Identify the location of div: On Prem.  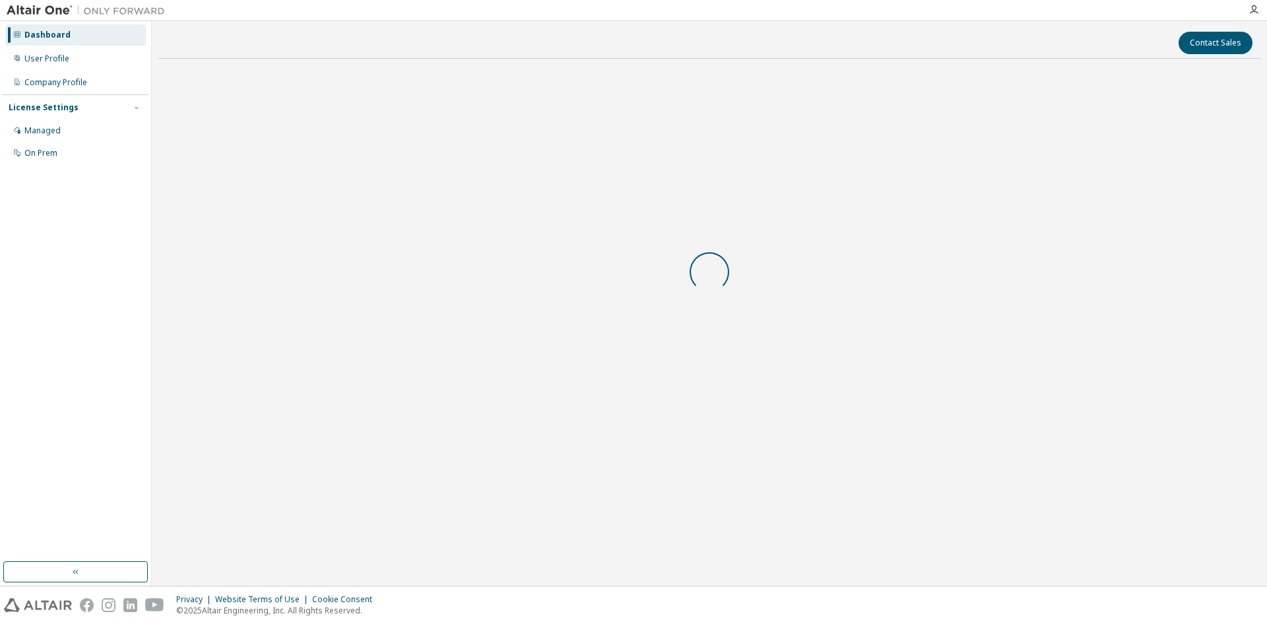
(41, 153).